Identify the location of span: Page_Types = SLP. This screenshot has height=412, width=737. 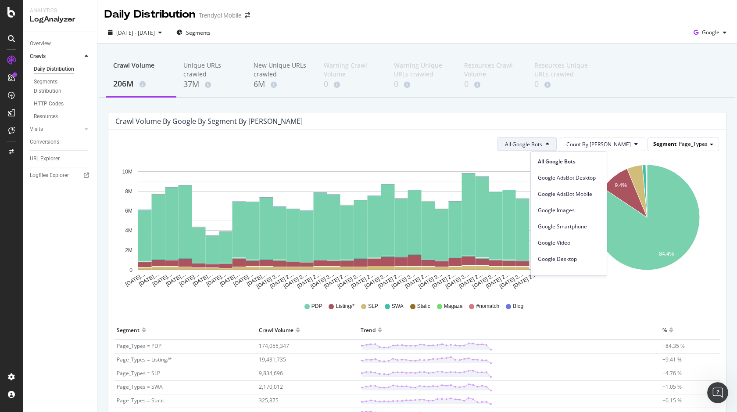
(138, 373).